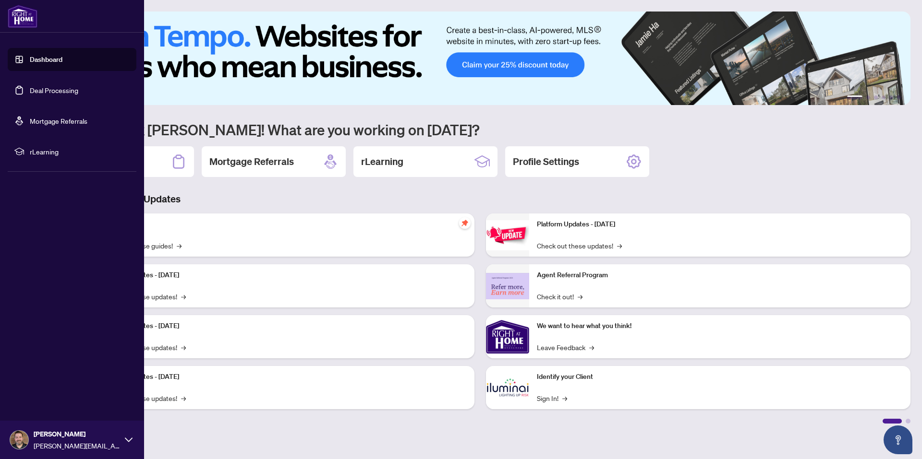 The height and width of the screenshot is (459, 922). Describe the element at coordinates (898, 440) in the screenshot. I see `button: Open asap` at that location.